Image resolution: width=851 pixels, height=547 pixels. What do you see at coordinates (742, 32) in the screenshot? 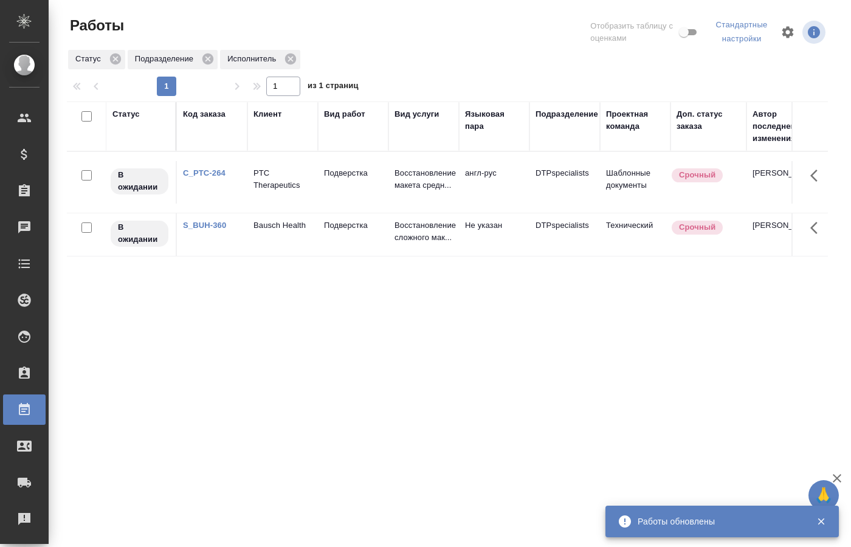
I see `div: split button` at bounding box center [742, 32].